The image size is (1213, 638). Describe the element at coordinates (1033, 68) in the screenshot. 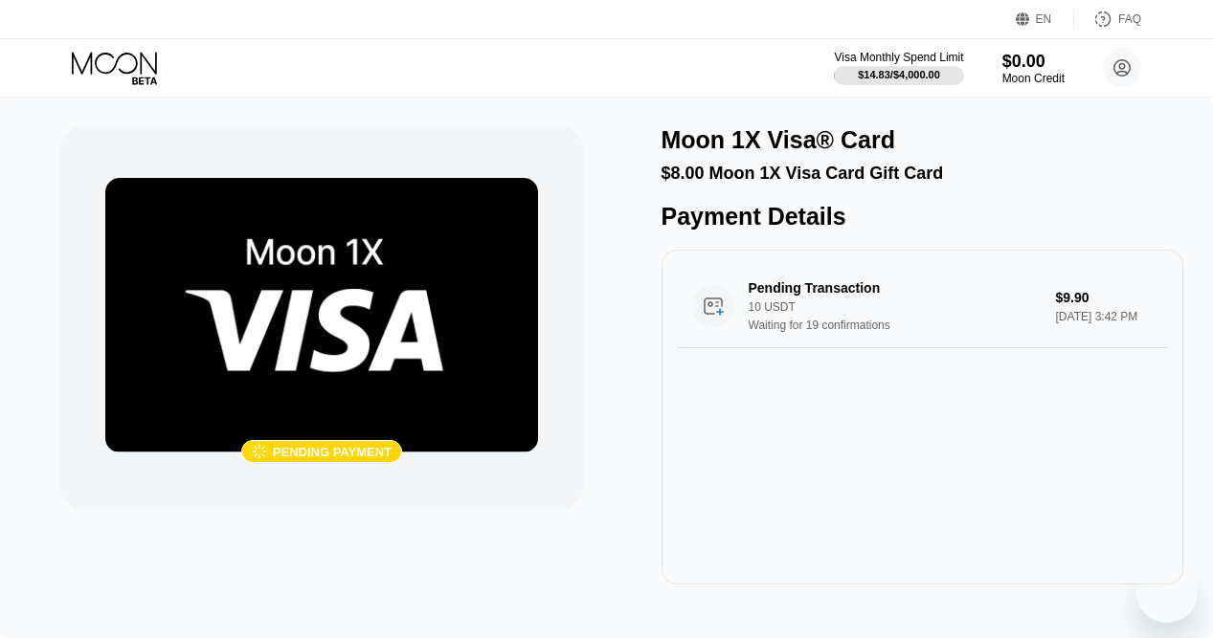

I see `div: $0.00Moon Credit` at that location.